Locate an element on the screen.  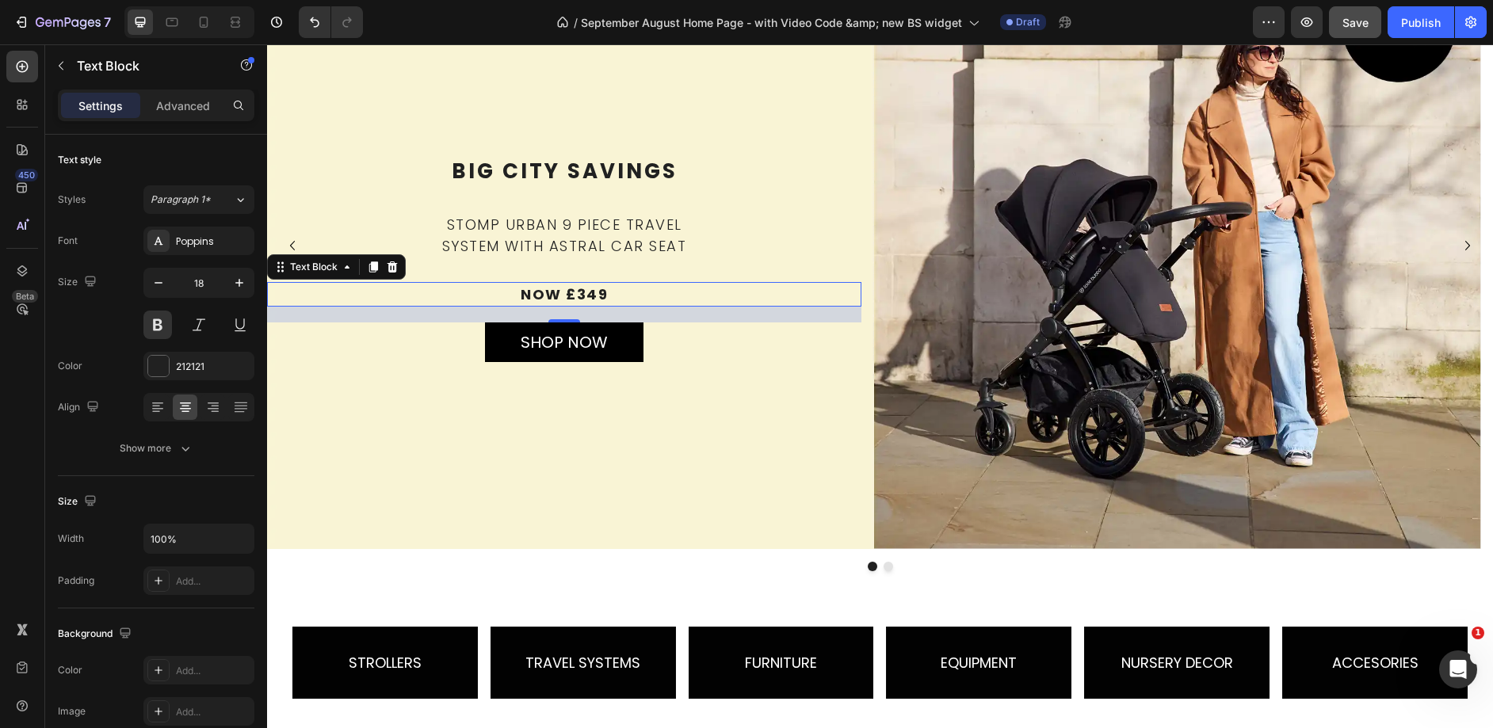
div: Align is located at coordinates (80, 407).